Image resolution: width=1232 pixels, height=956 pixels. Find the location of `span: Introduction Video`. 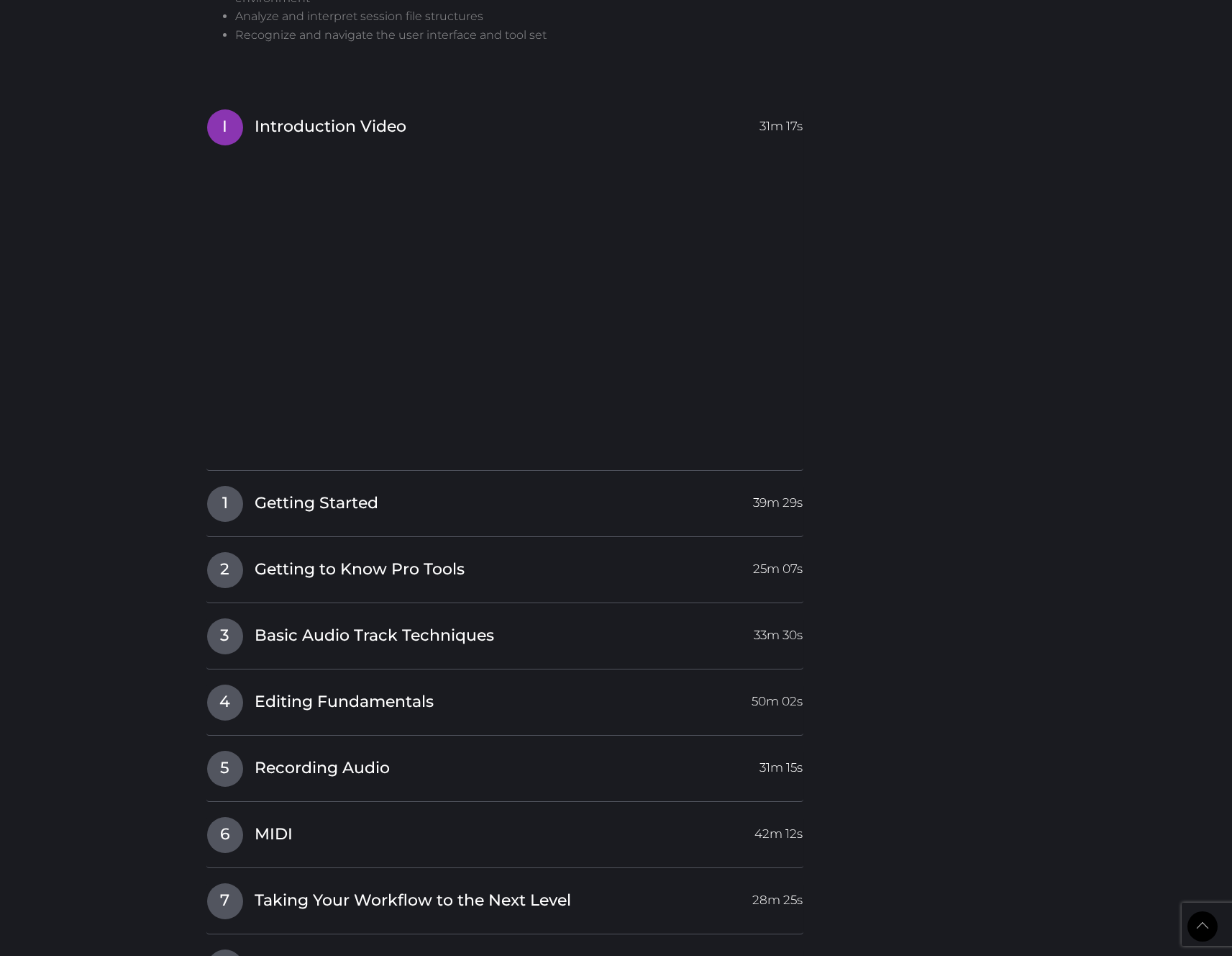

span: Introduction Video is located at coordinates (330, 126).